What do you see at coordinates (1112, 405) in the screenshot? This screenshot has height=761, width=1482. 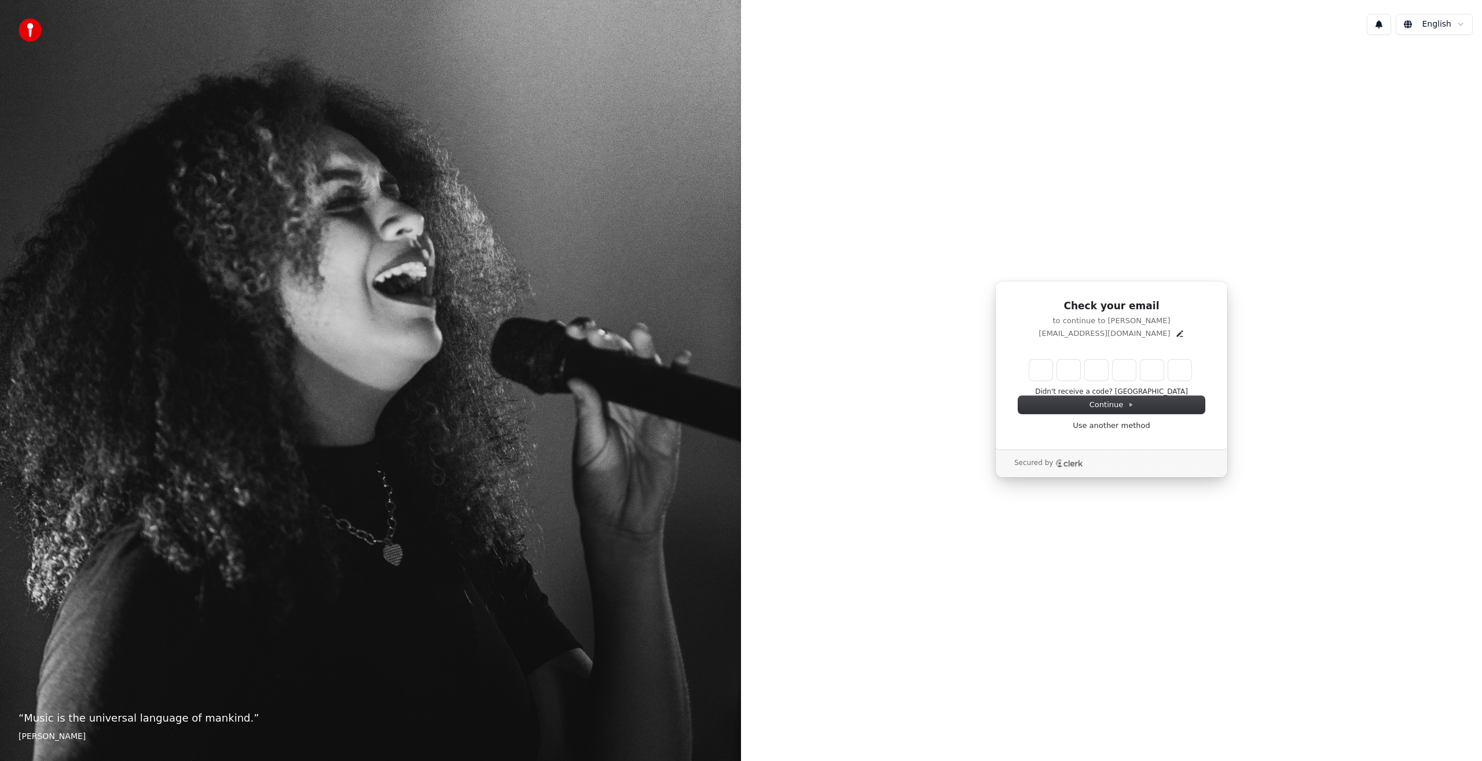 I see `span: Continue` at bounding box center [1112, 405].